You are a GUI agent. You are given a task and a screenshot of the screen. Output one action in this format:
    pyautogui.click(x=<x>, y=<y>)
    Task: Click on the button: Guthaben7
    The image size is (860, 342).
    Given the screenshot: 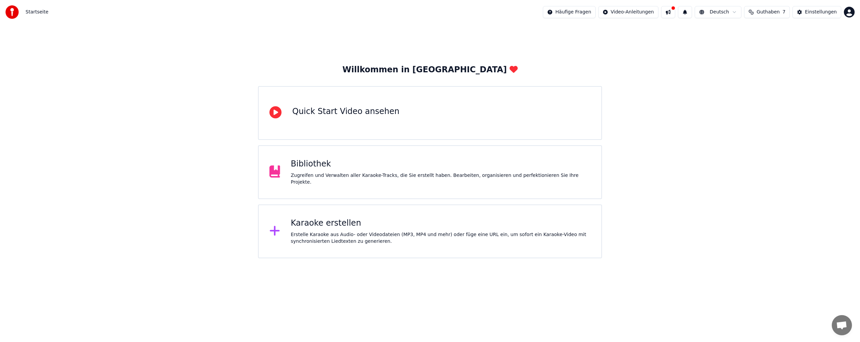 What is the action you would take?
    pyautogui.click(x=767, y=12)
    